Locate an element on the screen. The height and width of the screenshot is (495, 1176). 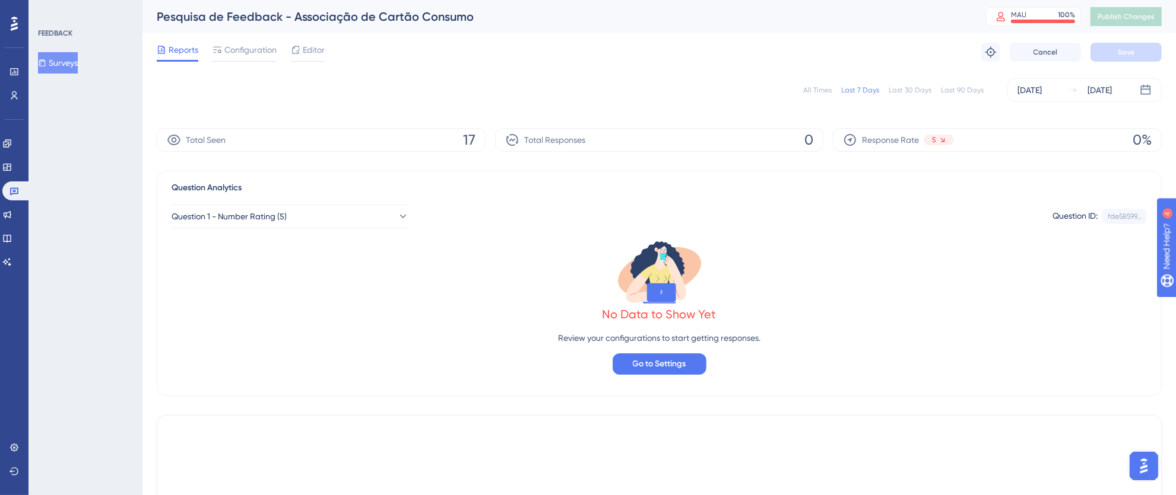
div: Question ID: is located at coordinates (1075, 217).